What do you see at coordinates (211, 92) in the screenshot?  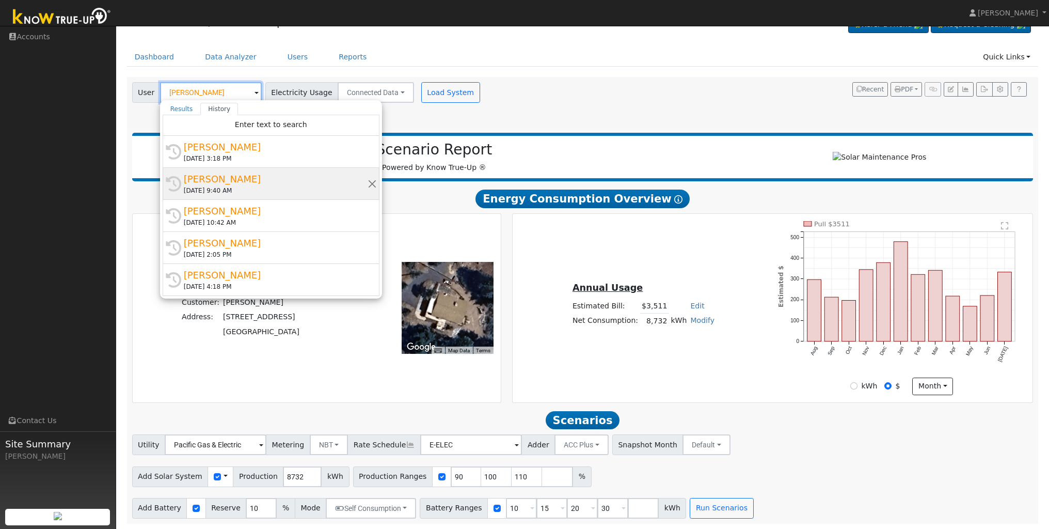 I see `input: Select a User` at bounding box center [211, 92].